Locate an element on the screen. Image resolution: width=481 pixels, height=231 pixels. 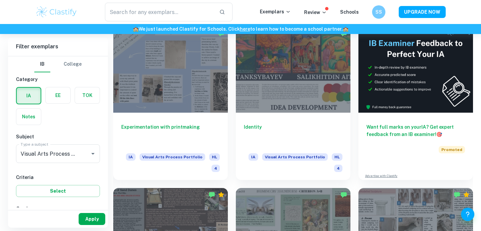
button: Open is located at coordinates (93, 154).